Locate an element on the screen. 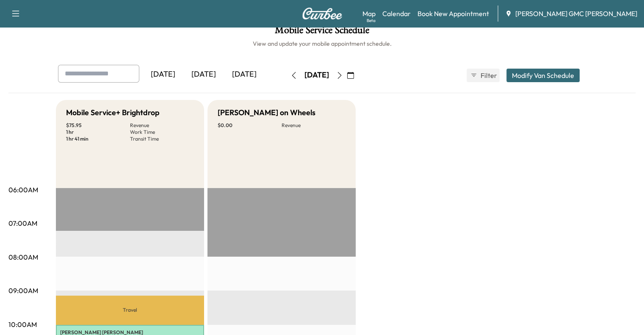 The width and height of the screenshot is (644, 335). p: 10:00AM is located at coordinates (22, 325).